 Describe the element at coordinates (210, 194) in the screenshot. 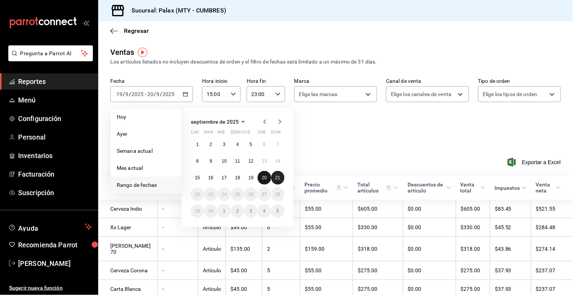

I see `button: 23 de septiembre de 2025` at that location.